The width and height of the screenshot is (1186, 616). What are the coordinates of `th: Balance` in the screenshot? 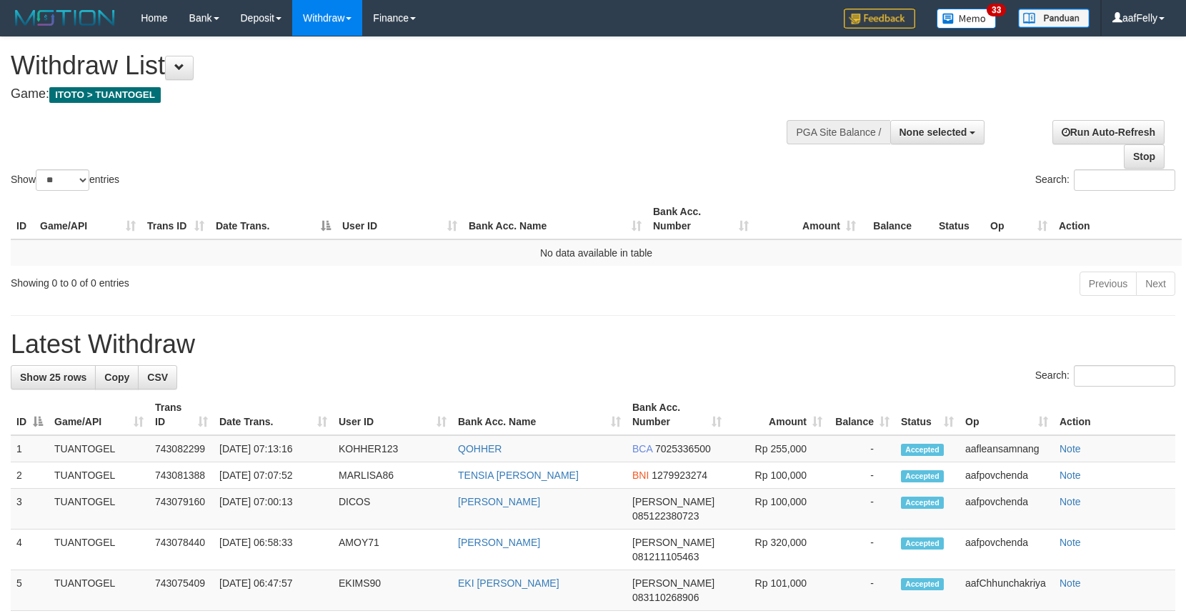 It's located at (898, 219).